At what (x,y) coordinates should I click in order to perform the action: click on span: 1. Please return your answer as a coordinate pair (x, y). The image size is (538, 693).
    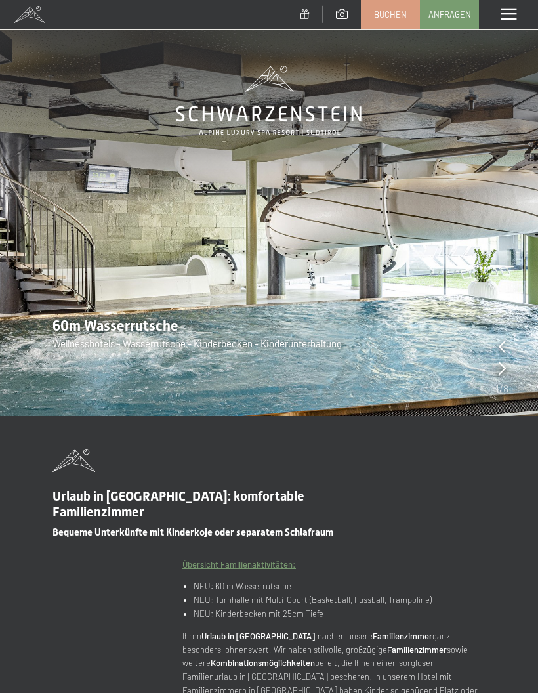
    Looking at the image, I should click on (497, 389).